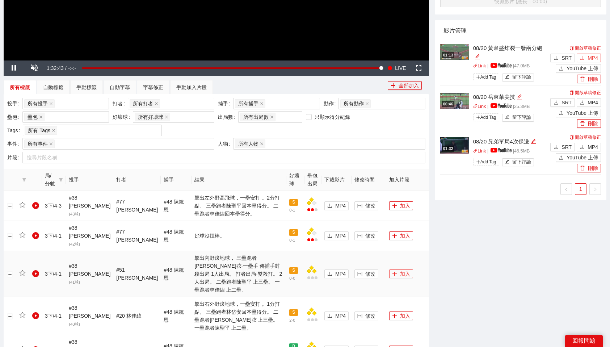  Describe the element at coordinates (475, 106) in the screenshot. I see `span: link` at that location.